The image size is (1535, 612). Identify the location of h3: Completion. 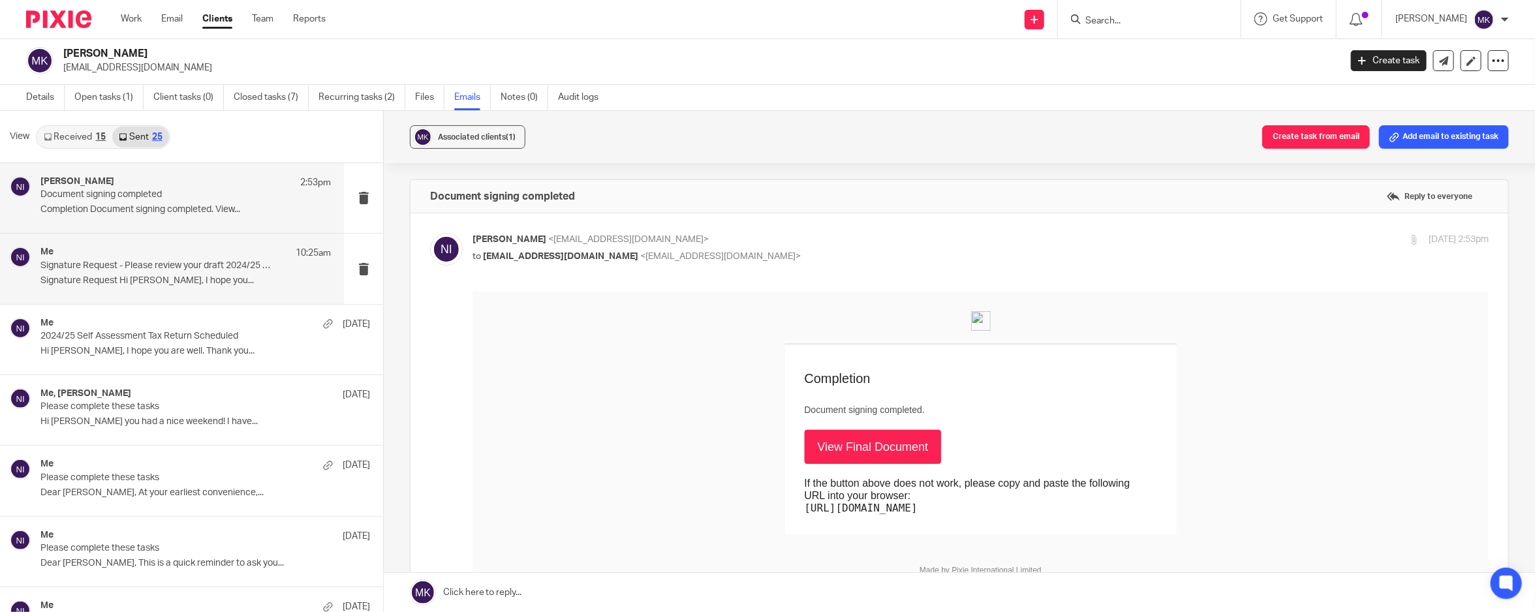
(508, 87).